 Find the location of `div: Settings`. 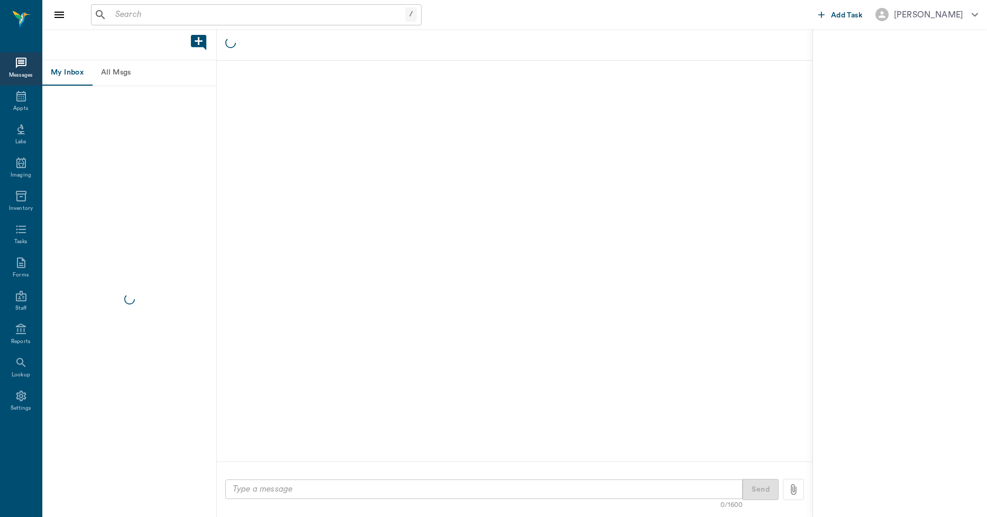

div: Settings is located at coordinates (21, 408).